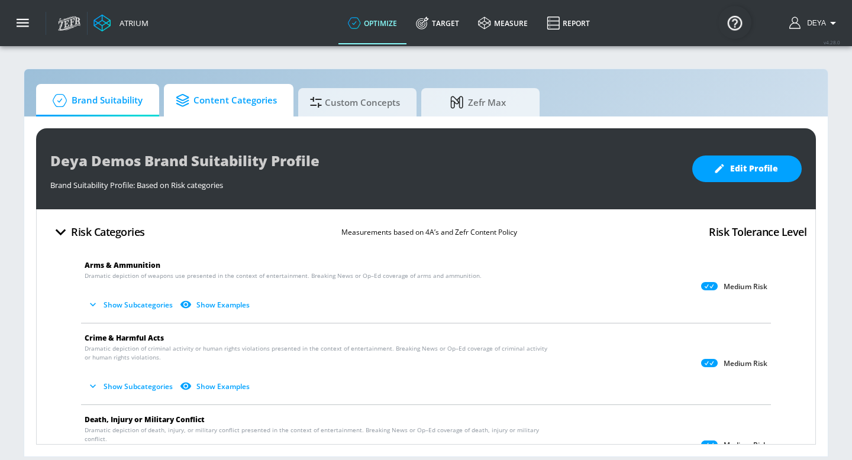 Image resolution: width=852 pixels, height=460 pixels. I want to click on p: Measurements based on 4A’s and Zefr Content Policy, so click(429, 232).